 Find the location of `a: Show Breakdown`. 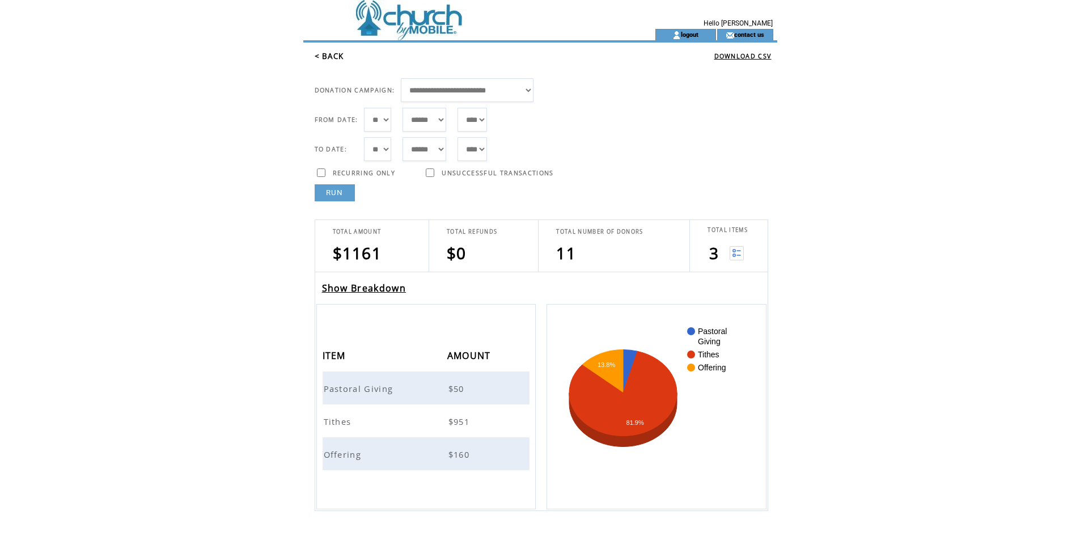

a: Show Breakdown is located at coordinates (364, 288).